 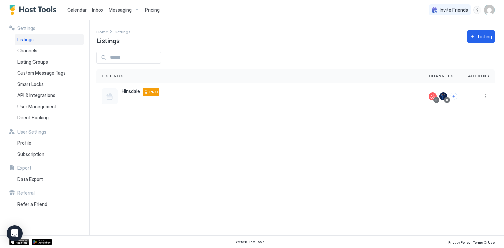 I want to click on a: Terms Of Use, so click(x=484, y=241).